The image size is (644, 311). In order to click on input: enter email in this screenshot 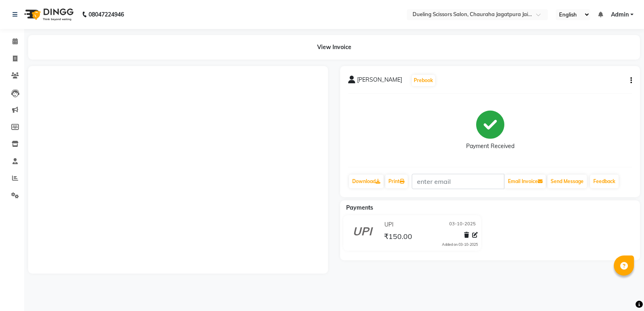, I will do `click(458, 182)`.